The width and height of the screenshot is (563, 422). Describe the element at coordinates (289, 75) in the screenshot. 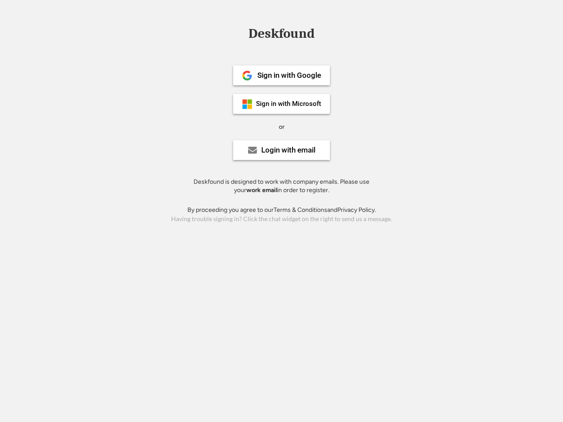

I see `div: Sign in with Google` at that location.